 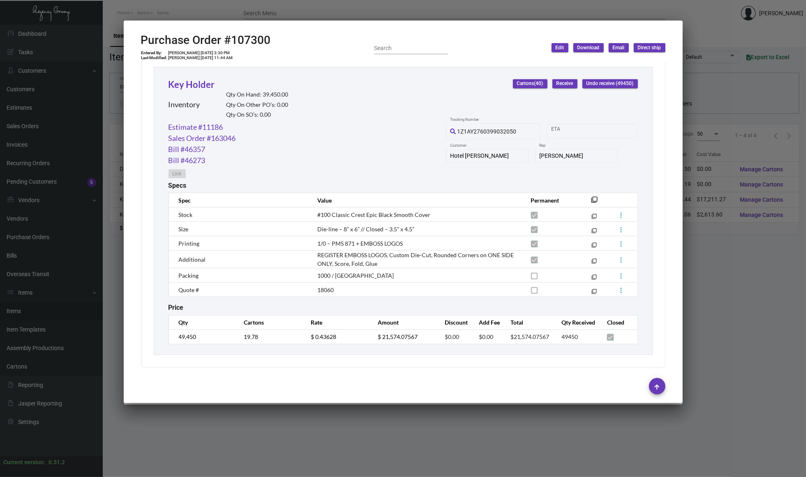 I want to click on button: Email, so click(x=619, y=48).